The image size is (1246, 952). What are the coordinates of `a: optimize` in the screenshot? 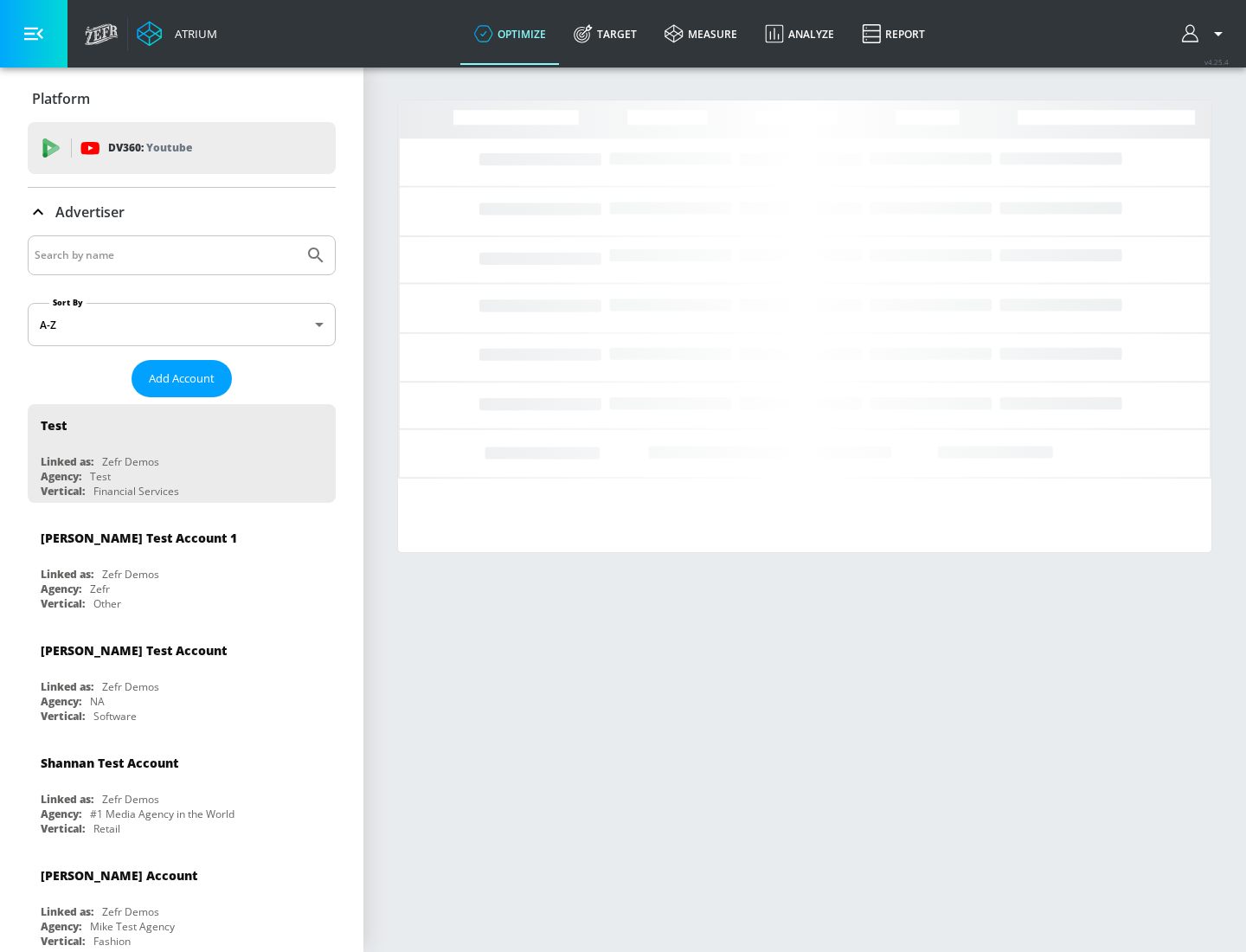 It's located at (510, 34).